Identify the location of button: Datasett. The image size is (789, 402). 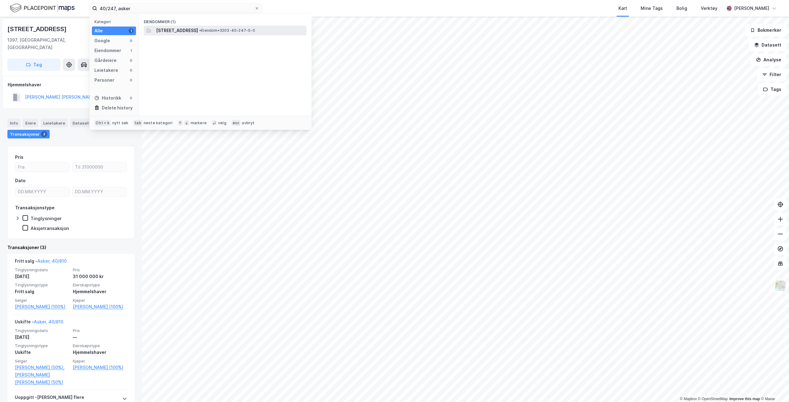
(768, 45).